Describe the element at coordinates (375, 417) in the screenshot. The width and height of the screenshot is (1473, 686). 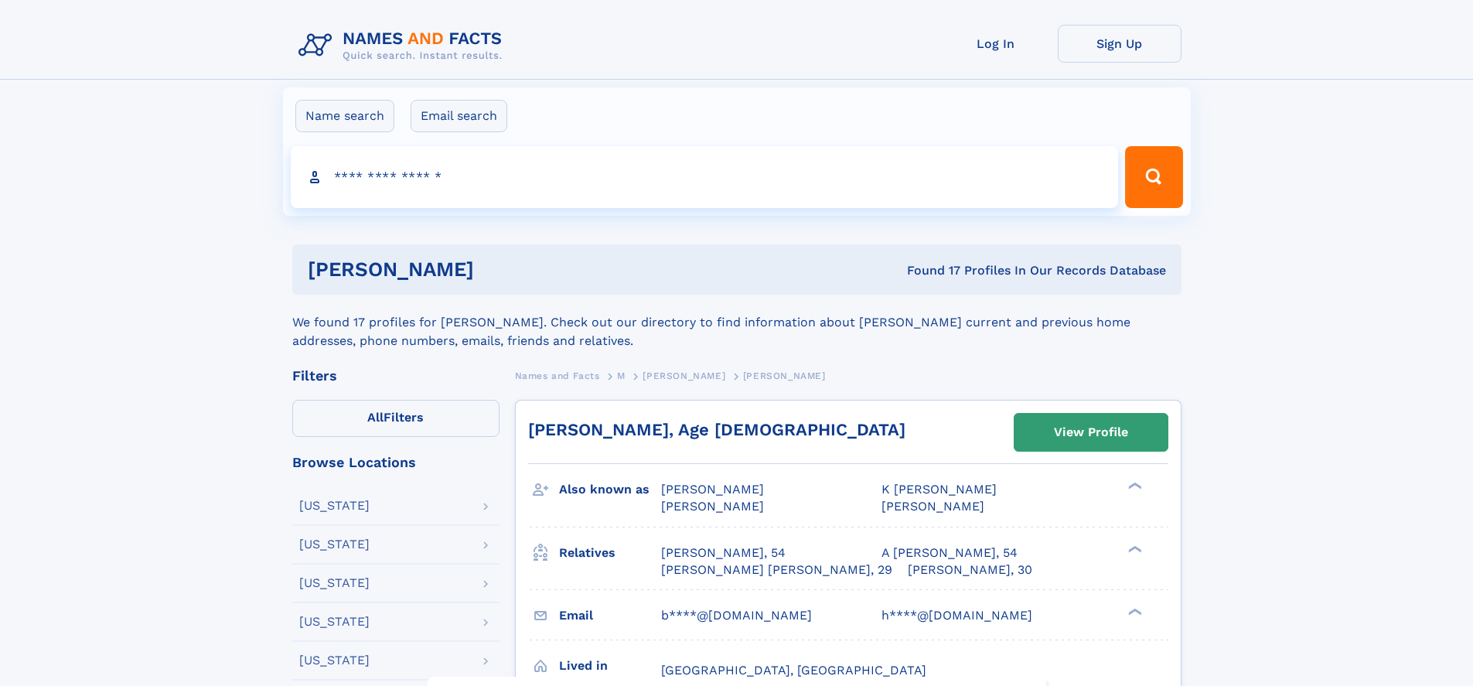
I see `span: All` at that location.